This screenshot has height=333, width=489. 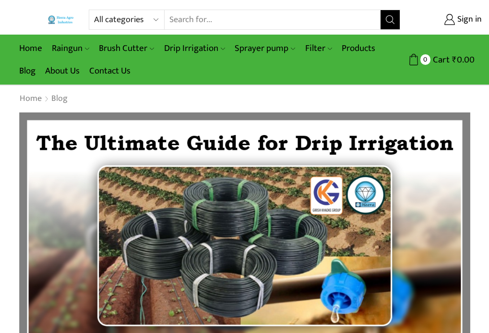 I want to click on input: Search for..., so click(x=273, y=20).